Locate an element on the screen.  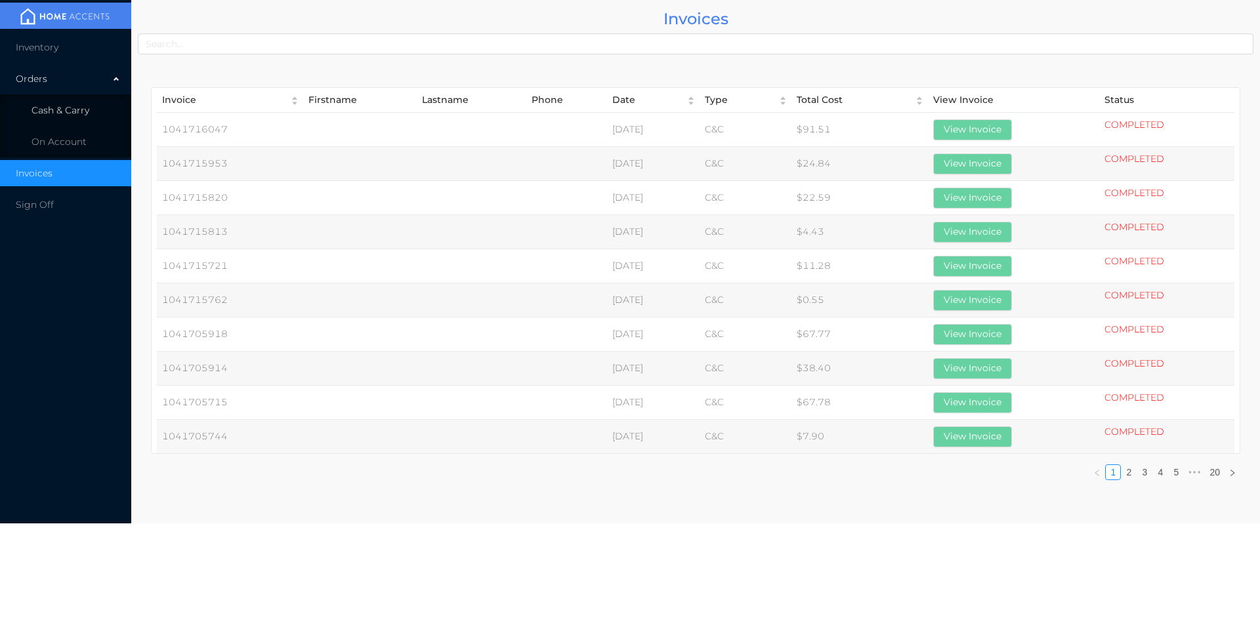
span: Invoices is located at coordinates (34, 173).